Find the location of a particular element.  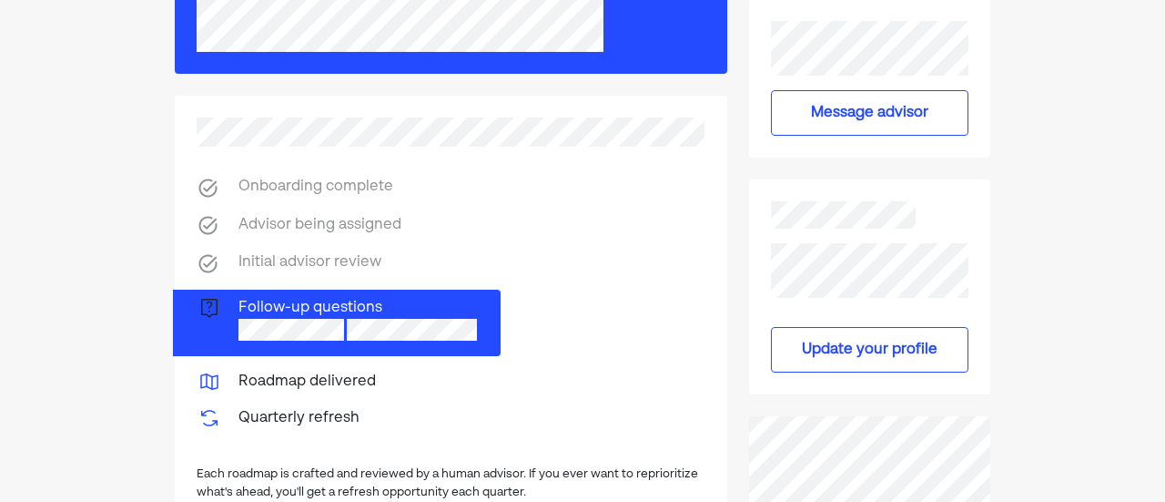

button: Update your profile is located at coordinates (870, 350).